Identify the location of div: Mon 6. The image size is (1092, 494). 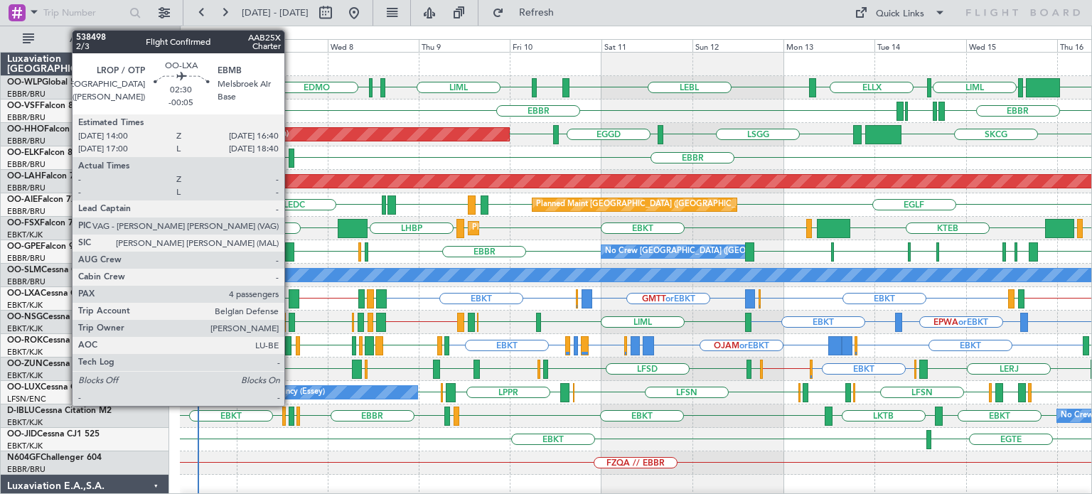
(191, 45).